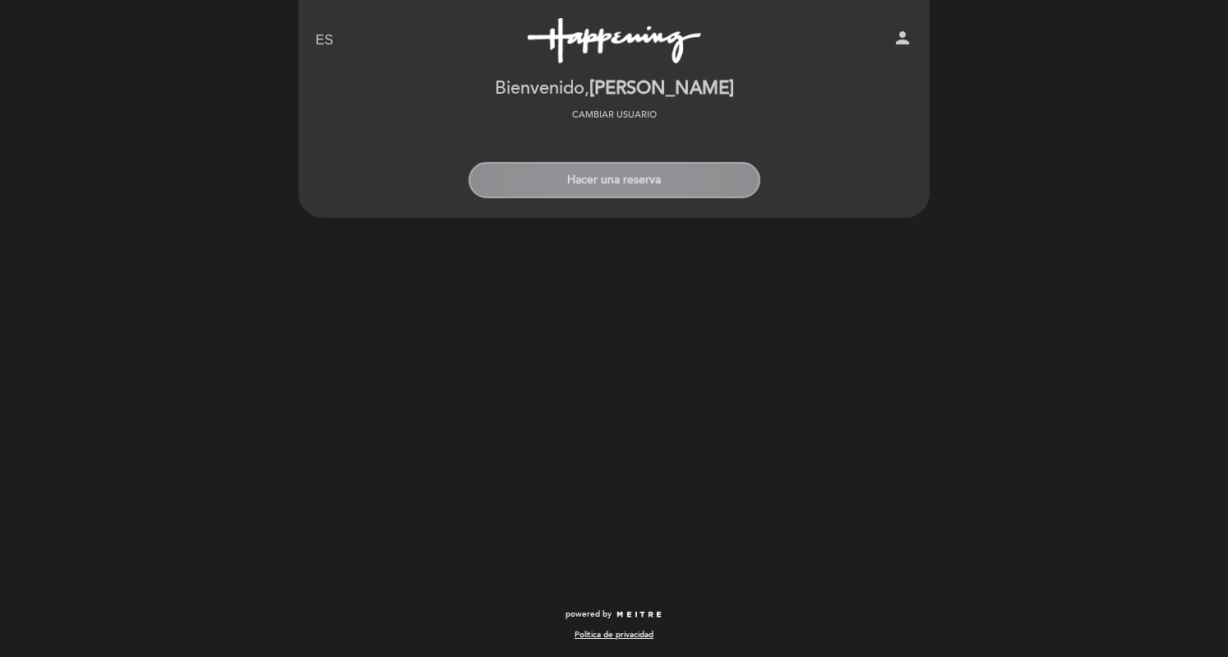 This screenshot has width=1228, height=657. What do you see at coordinates (614, 614) in the screenshot?
I see `a: powered by` at bounding box center [614, 614].